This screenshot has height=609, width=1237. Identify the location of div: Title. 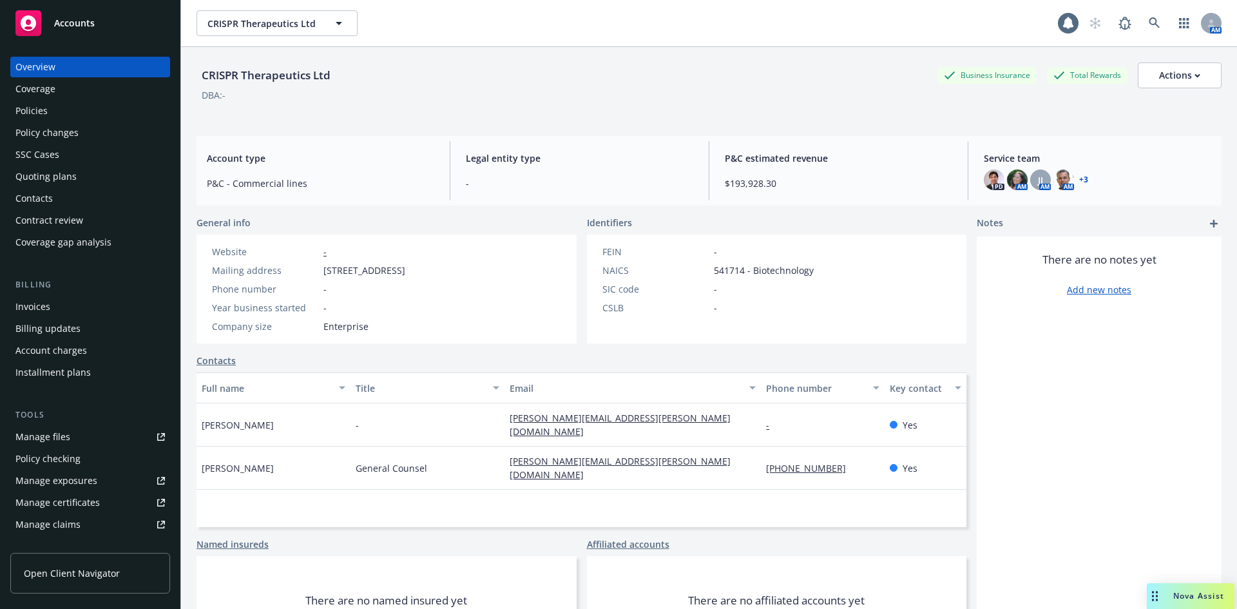
(420, 388).